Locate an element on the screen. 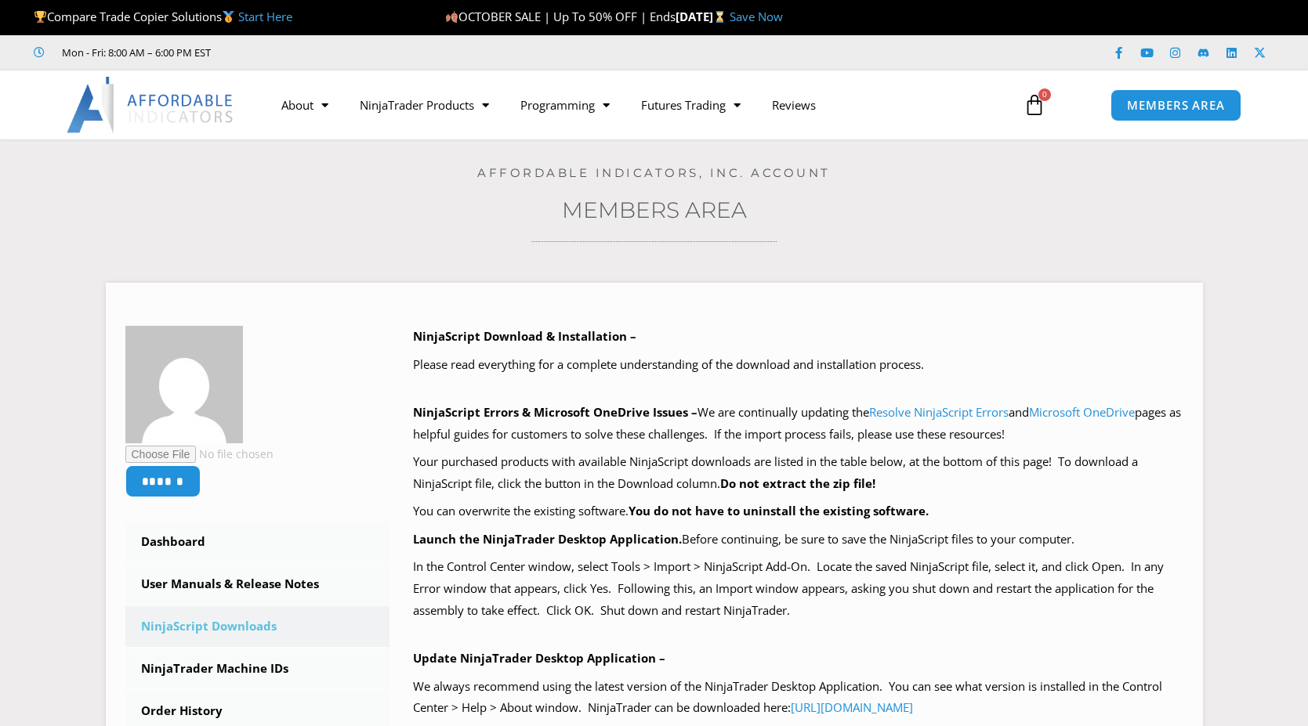 Image resolution: width=1308 pixels, height=726 pixels. p: We are continually updating the and pages as helpful guides for customers to solve these challeng... is located at coordinates (798, 424).